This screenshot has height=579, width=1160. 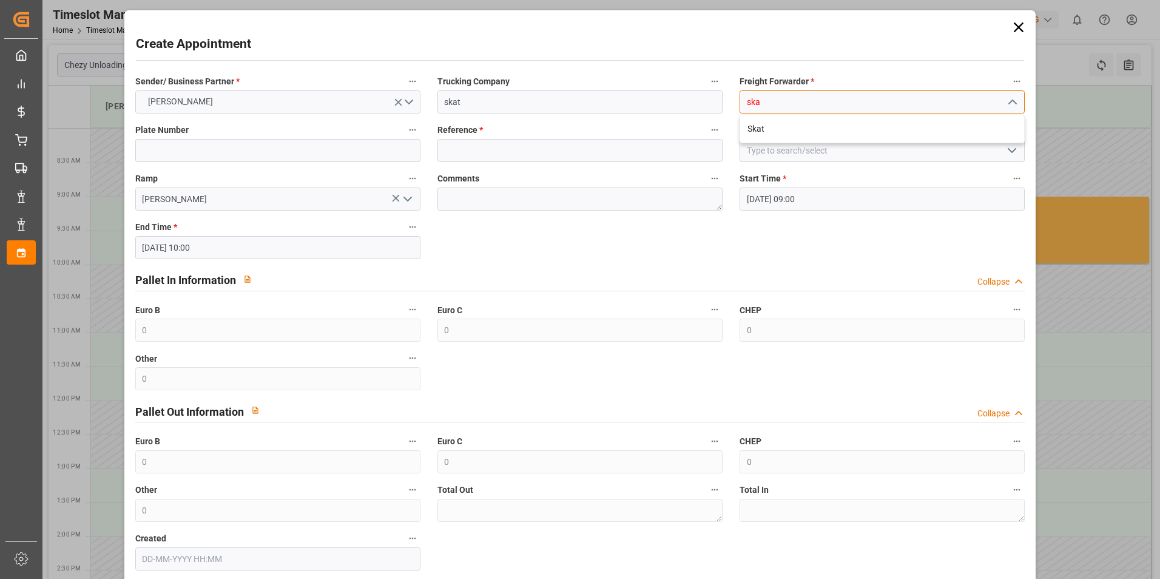 What do you see at coordinates (776, 81) in the screenshot?
I see `span: Freight Forwarder` at bounding box center [776, 81].